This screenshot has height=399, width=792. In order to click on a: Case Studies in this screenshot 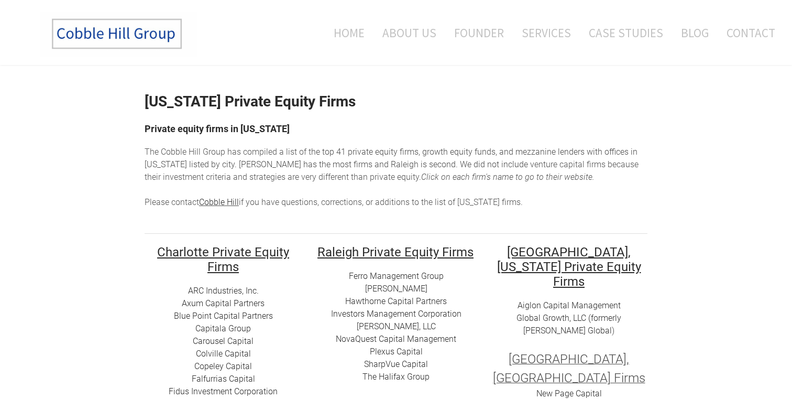, I will do `click(626, 32)`.